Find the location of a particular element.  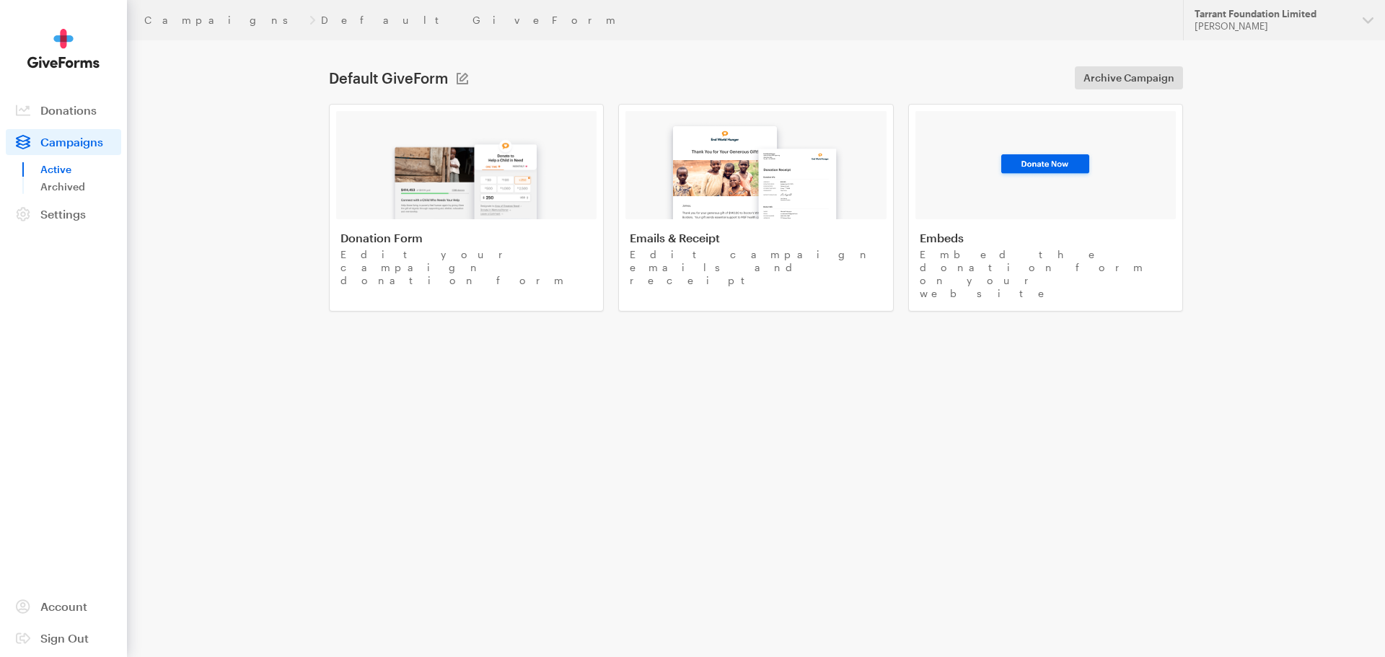

a: Donations is located at coordinates (63, 110).